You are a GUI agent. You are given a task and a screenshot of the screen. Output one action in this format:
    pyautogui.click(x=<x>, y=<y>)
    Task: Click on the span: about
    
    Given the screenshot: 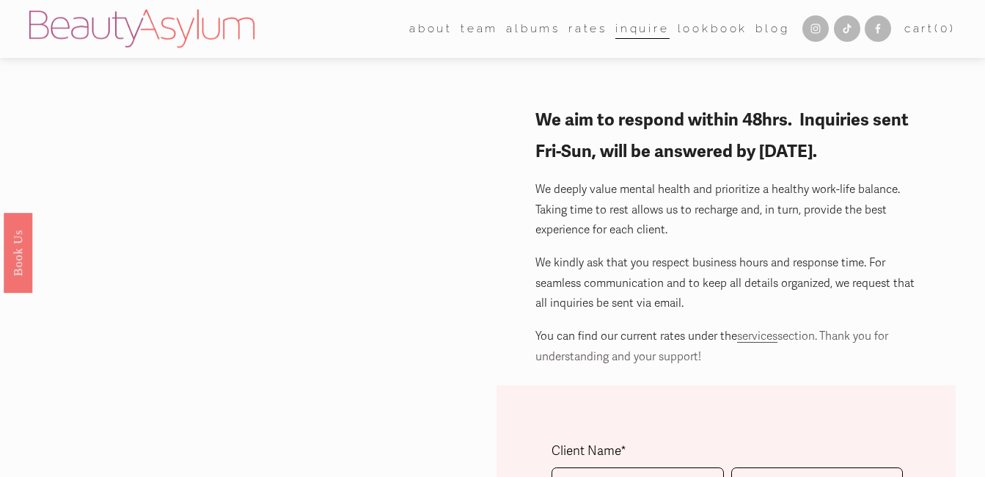 What is the action you would take?
    pyautogui.click(x=431, y=29)
    